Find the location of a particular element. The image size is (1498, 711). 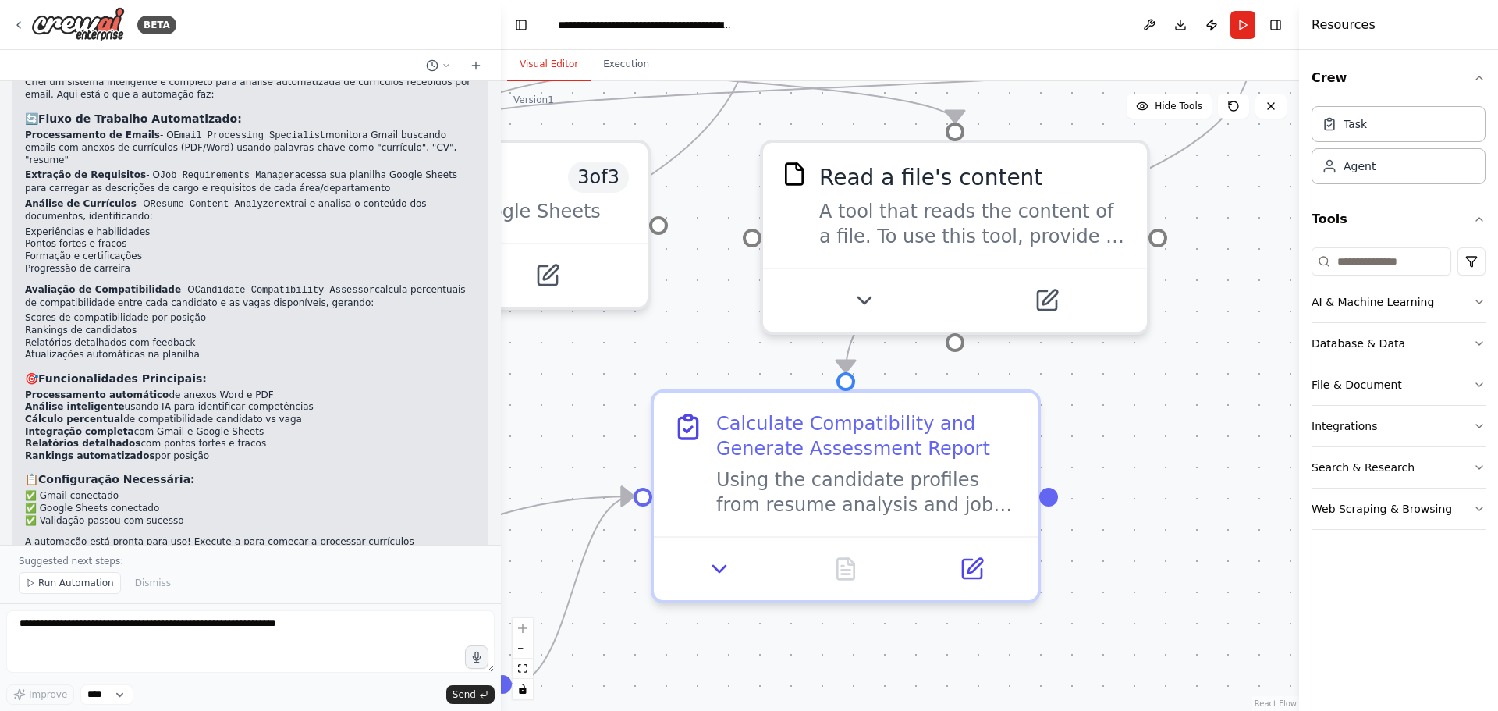

code: Email Processing Specialist is located at coordinates (250, 136).